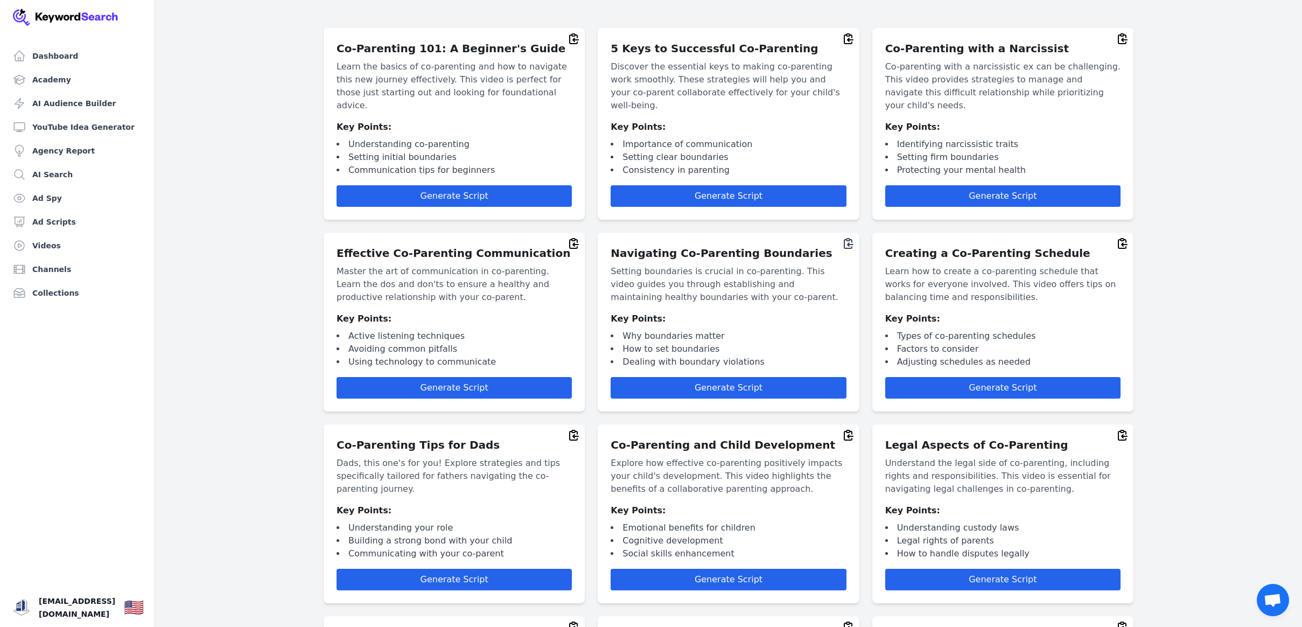  Describe the element at coordinates (454, 253) in the screenshot. I see `h2: Effective Co-Parenting Communication` at that location.